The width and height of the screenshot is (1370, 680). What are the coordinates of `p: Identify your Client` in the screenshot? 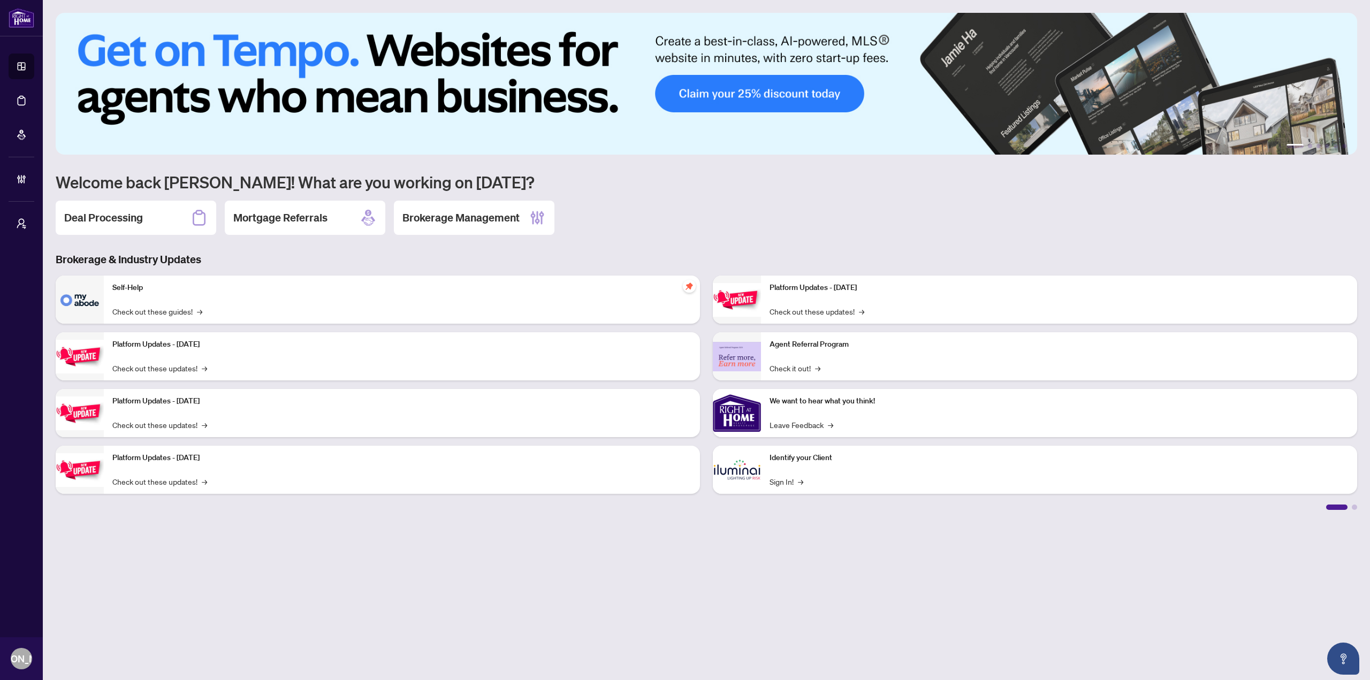 It's located at (1059, 458).